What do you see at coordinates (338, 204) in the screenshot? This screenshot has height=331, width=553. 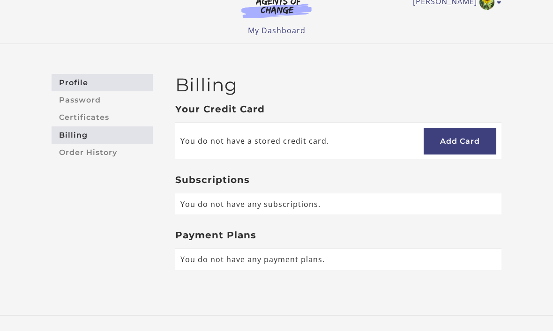 I see `td: You do not have any subscriptions.` at bounding box center [338, 204].